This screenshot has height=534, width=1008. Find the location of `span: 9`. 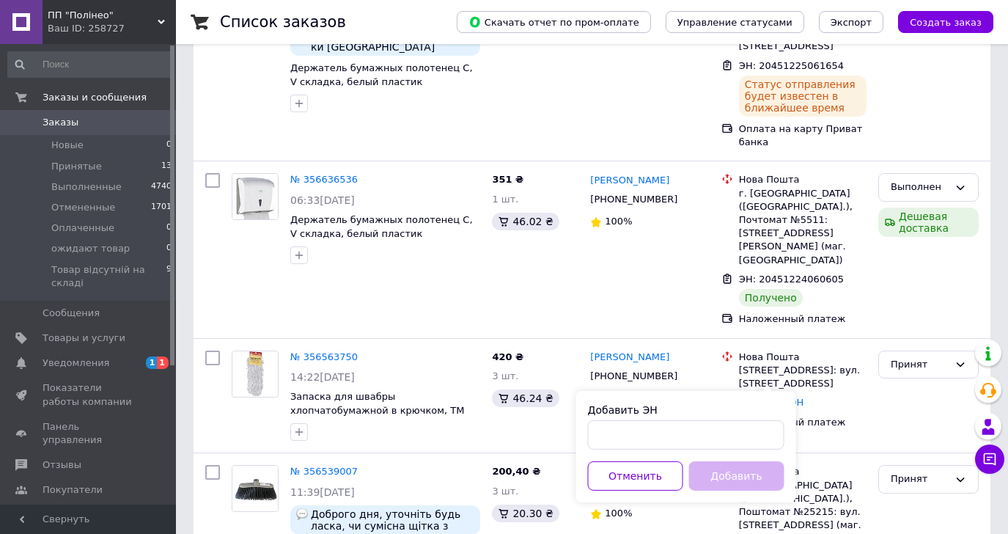

span: 9 is located at coordinates (169, 276).